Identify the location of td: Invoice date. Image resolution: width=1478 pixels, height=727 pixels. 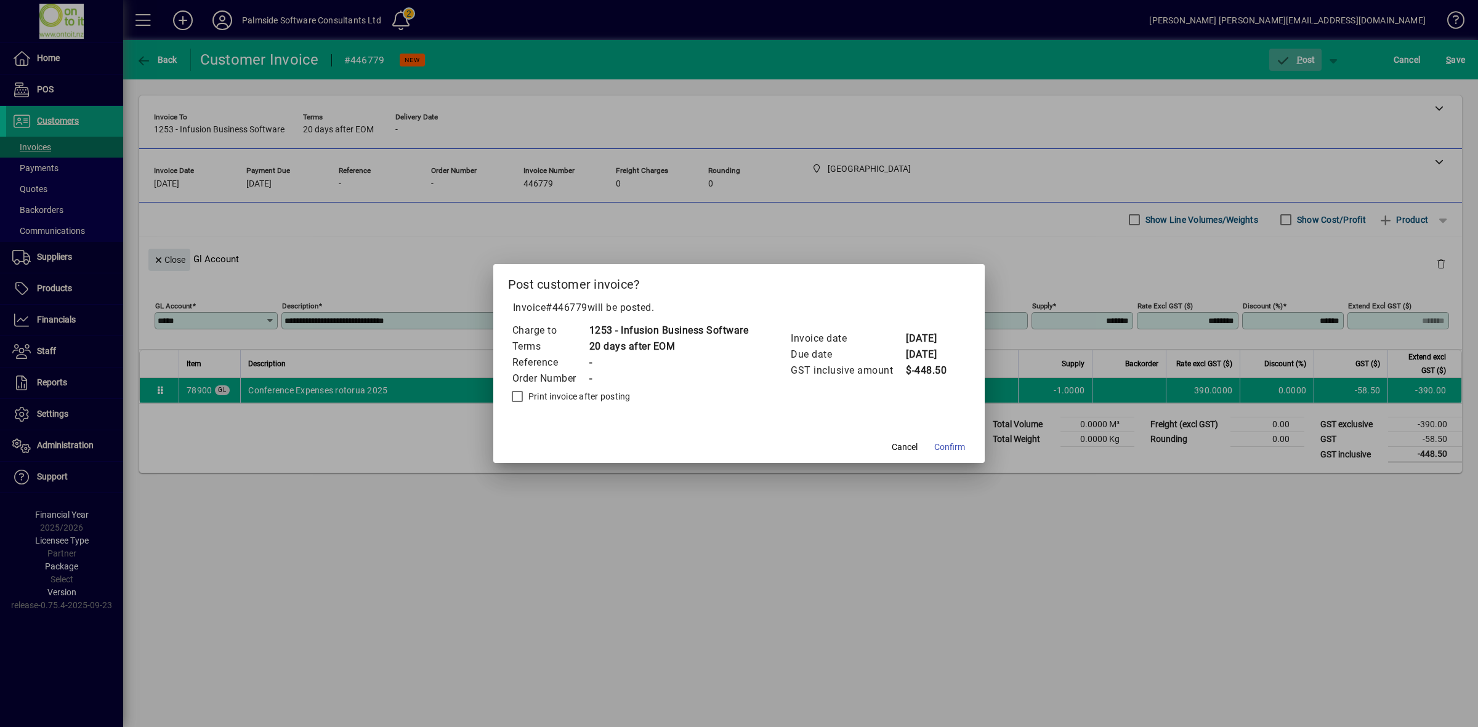
(848, 339).